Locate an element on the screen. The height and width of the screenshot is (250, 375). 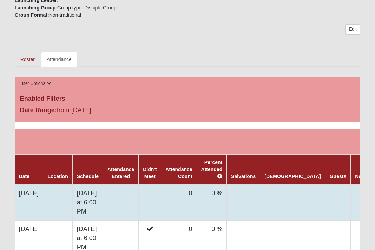
a: Edit is located at coordinates (353, 29).